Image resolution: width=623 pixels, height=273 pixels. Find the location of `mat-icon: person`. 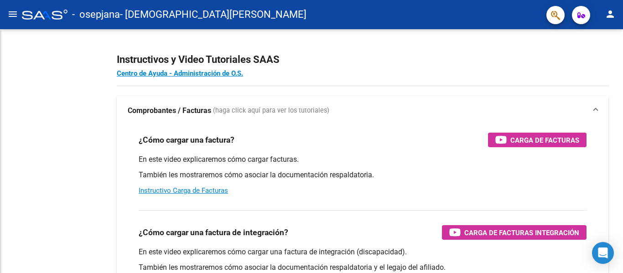

mat-icon: person is located at coordinates (611, 14).